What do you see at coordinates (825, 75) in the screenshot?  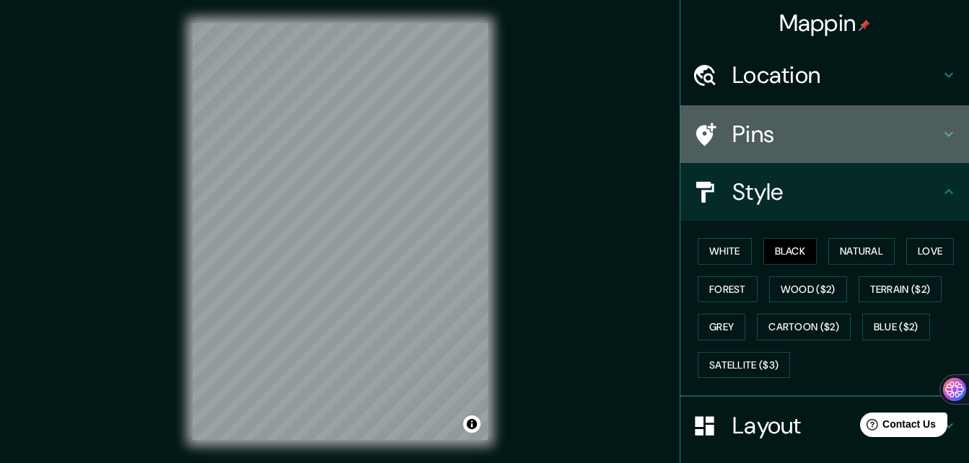 I see `div: Location` at bounding box center [825, 75].